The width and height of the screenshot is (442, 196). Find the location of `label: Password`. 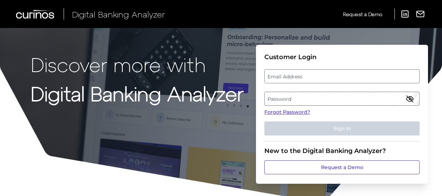

label: Password is located at coordinates (342, 99).